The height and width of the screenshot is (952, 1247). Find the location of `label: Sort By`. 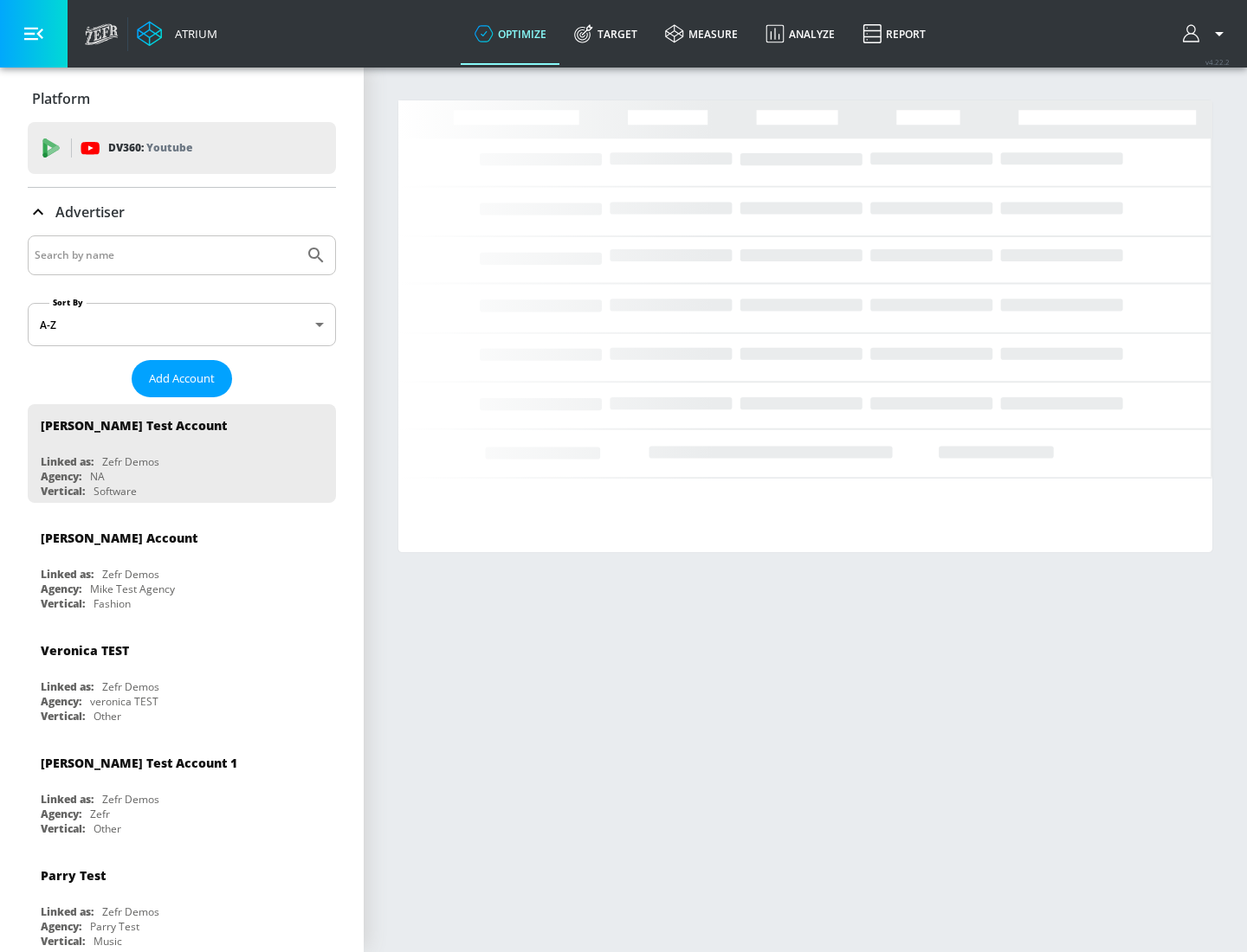

label: Sort By is located at coordinates (68, 302).